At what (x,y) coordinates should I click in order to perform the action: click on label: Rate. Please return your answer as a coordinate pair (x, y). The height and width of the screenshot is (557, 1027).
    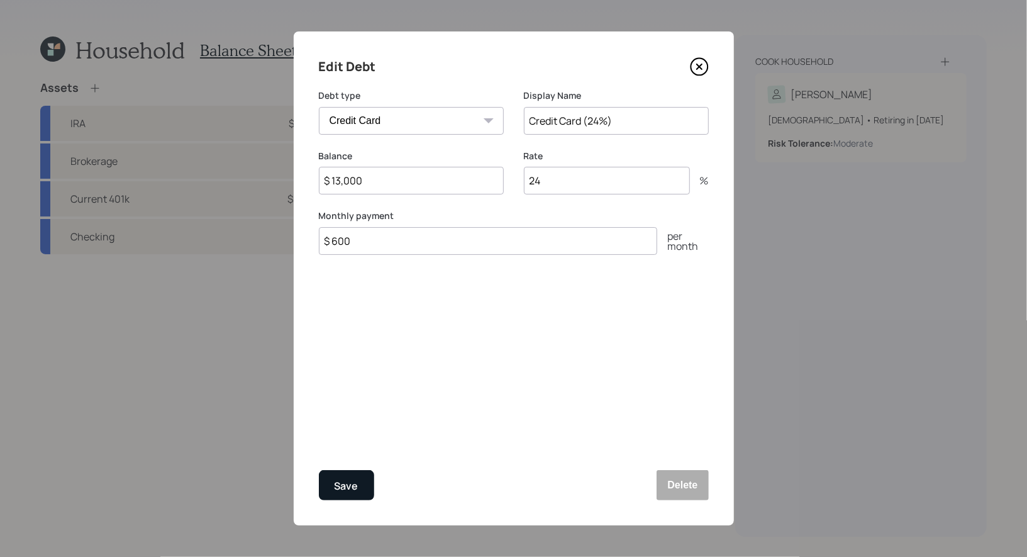
    Looking at the image, I should click on (616, 156).